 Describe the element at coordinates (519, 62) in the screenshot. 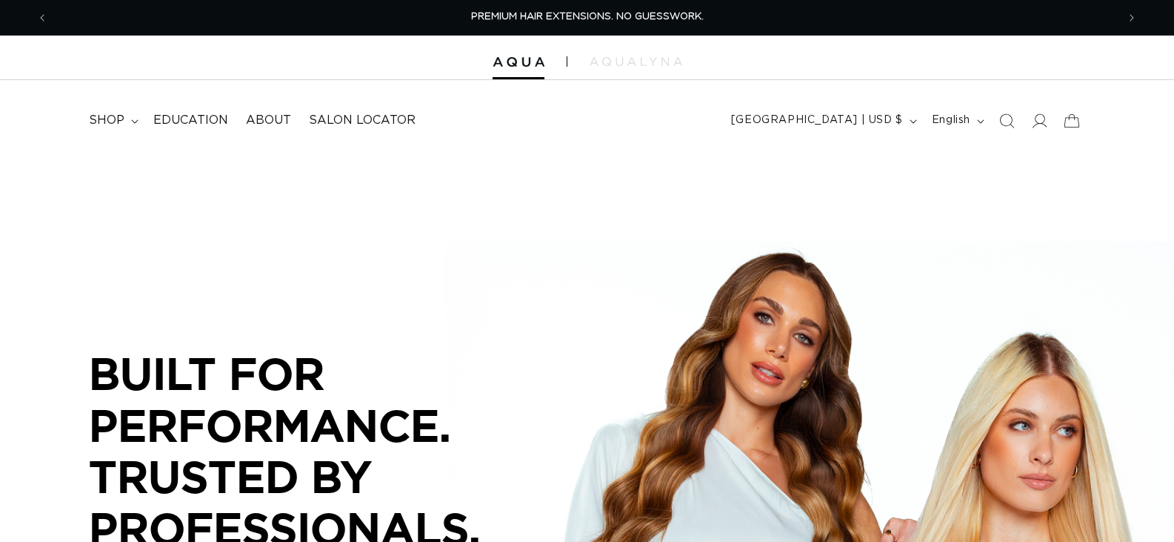

I see `img: Aqua Hair Extensions` at that location.